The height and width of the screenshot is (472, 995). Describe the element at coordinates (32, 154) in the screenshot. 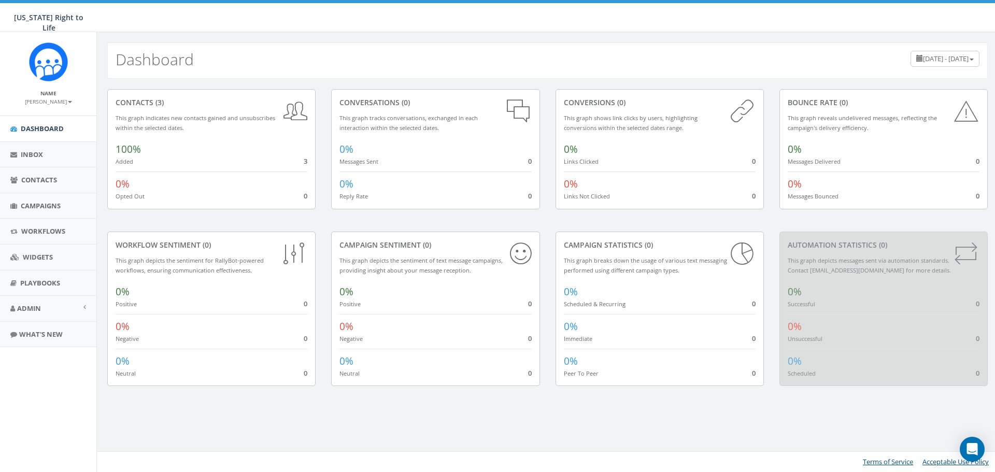

I see `span: Inbox` at that location.